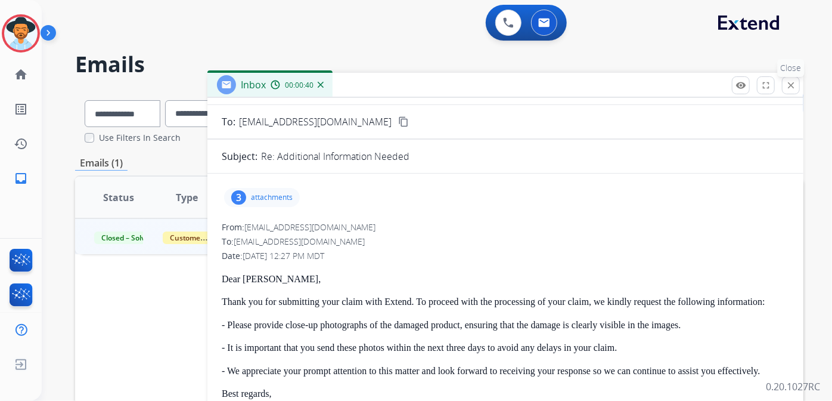 The height and width of the screenshot is (401, 832). What do you see at coordinates (299, 85) in the screenshot?
I see `span: 00:00:40` at bounding box center [299, 85].